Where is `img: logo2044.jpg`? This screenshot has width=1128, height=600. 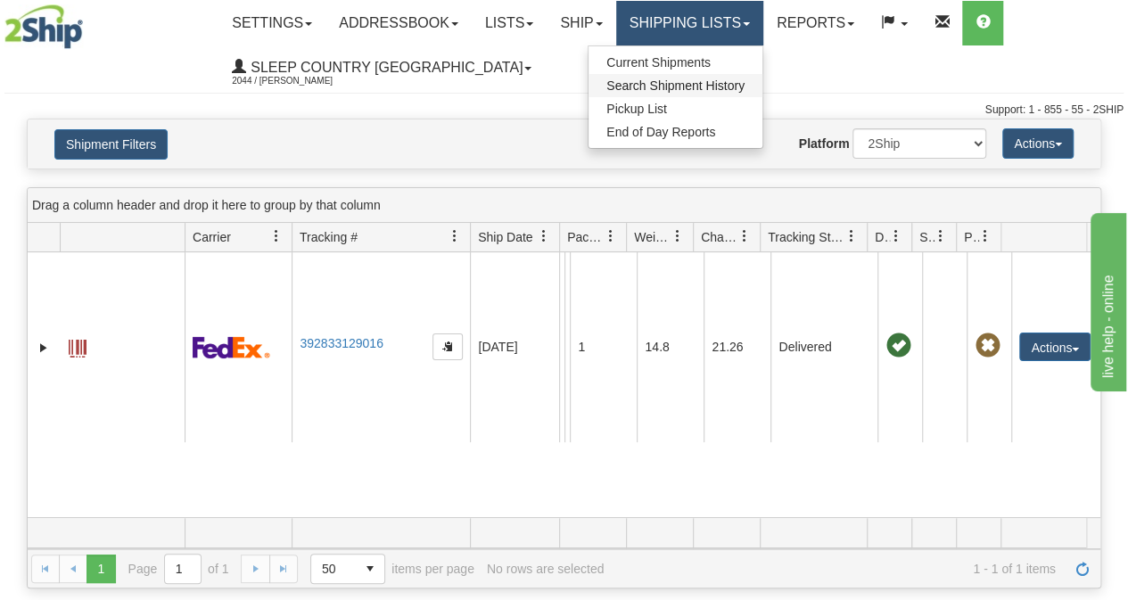
img: logo2044.jpg is located at coordinates (44, 27).